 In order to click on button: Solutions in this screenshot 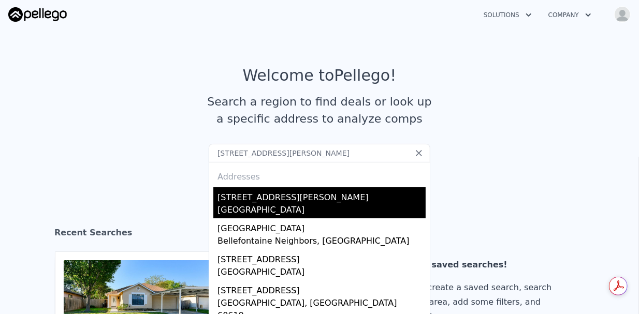, I will do `click(508, 15)`.